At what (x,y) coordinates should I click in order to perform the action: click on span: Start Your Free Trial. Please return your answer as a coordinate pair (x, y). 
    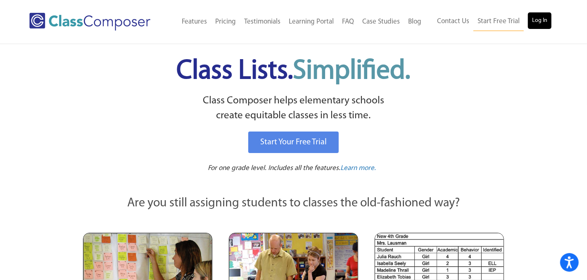
    Looking at the image, I should click on (293, 142).